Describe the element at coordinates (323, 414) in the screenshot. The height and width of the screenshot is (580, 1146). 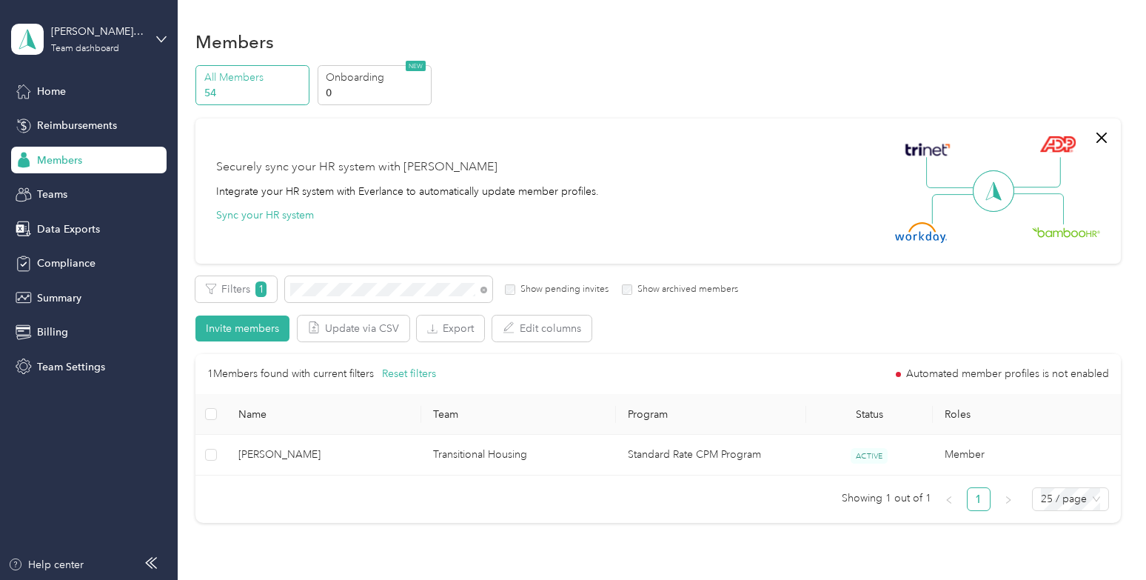
I see `span: Name` at that location.